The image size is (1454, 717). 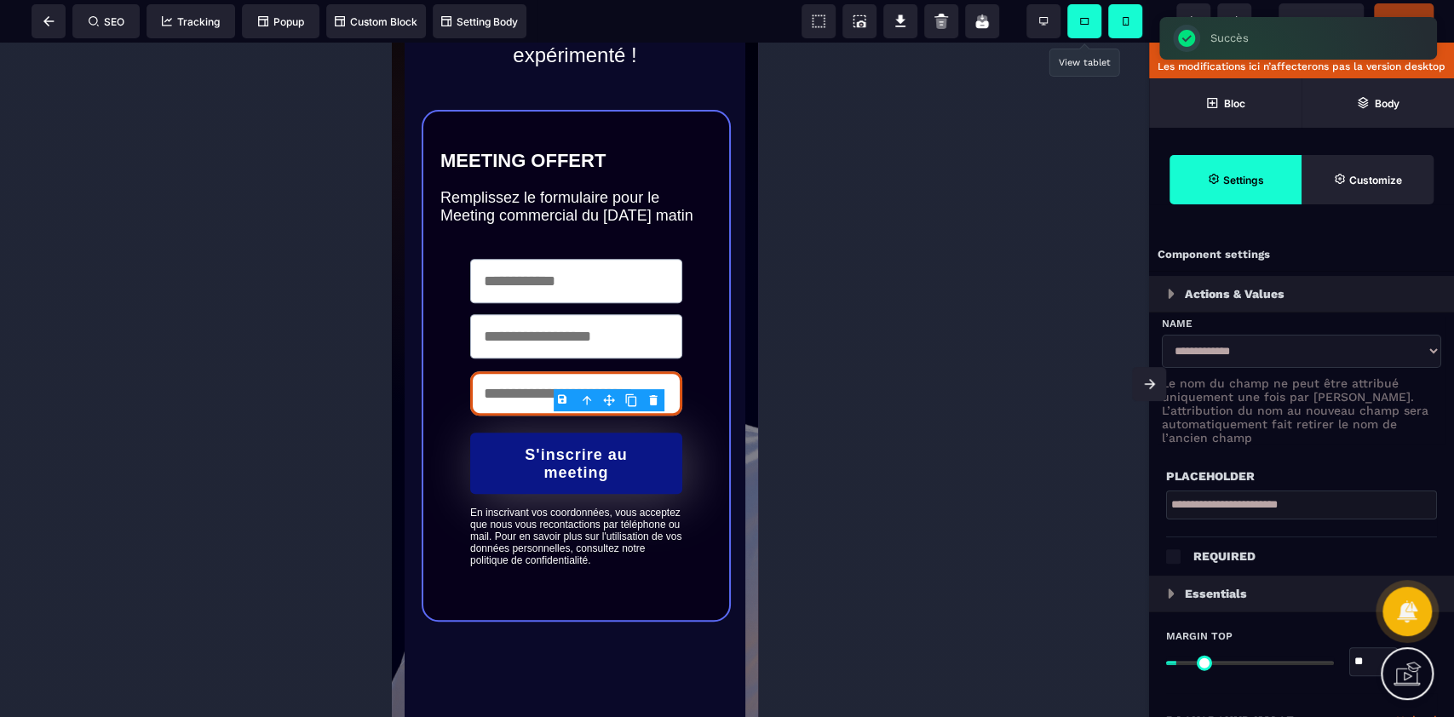 I want to click on button: S'inscrire au meeting, so click(x=184, y=421).